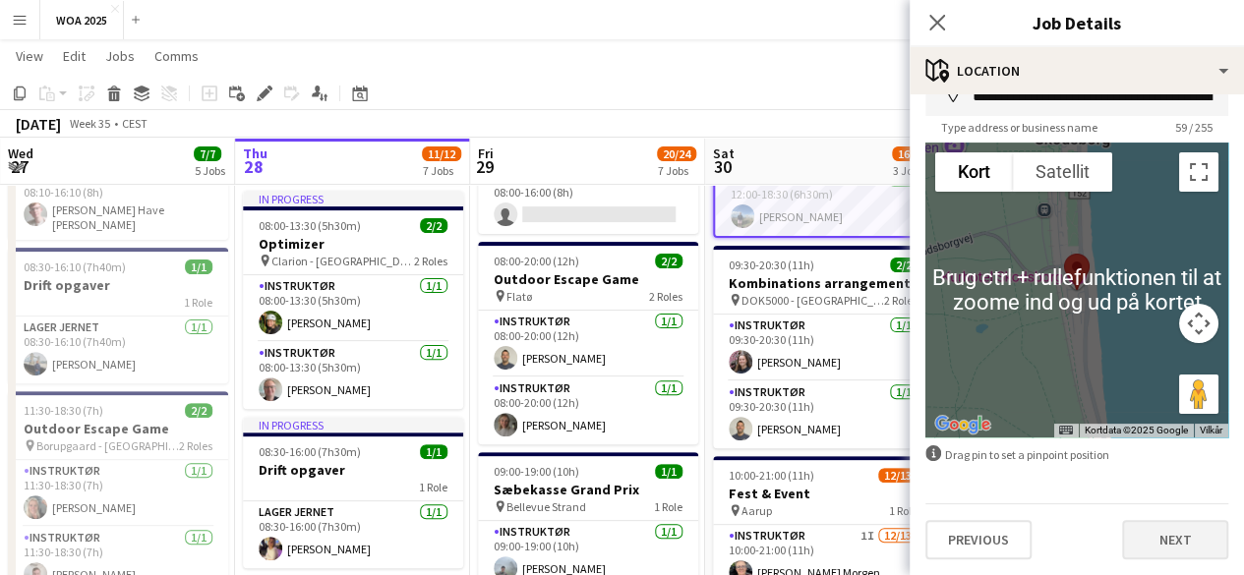 This screenshot has height=575, width=1244. Describe the element at coordinates (536, 471) in the screenshot. I see `span: 09:00-19:00 (10h)` at that location.